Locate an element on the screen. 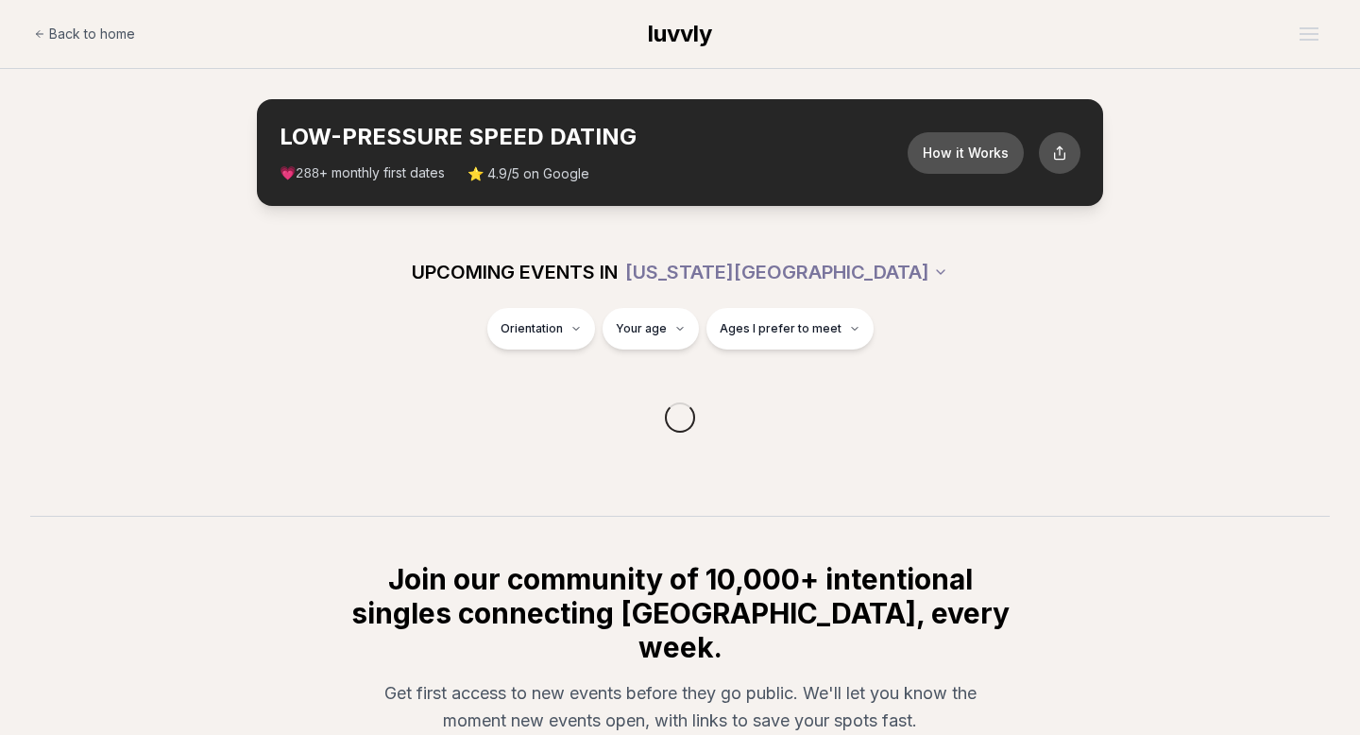  h2: LOW-PRESSURE SPEED DATING is located at coordinates (593, 137).